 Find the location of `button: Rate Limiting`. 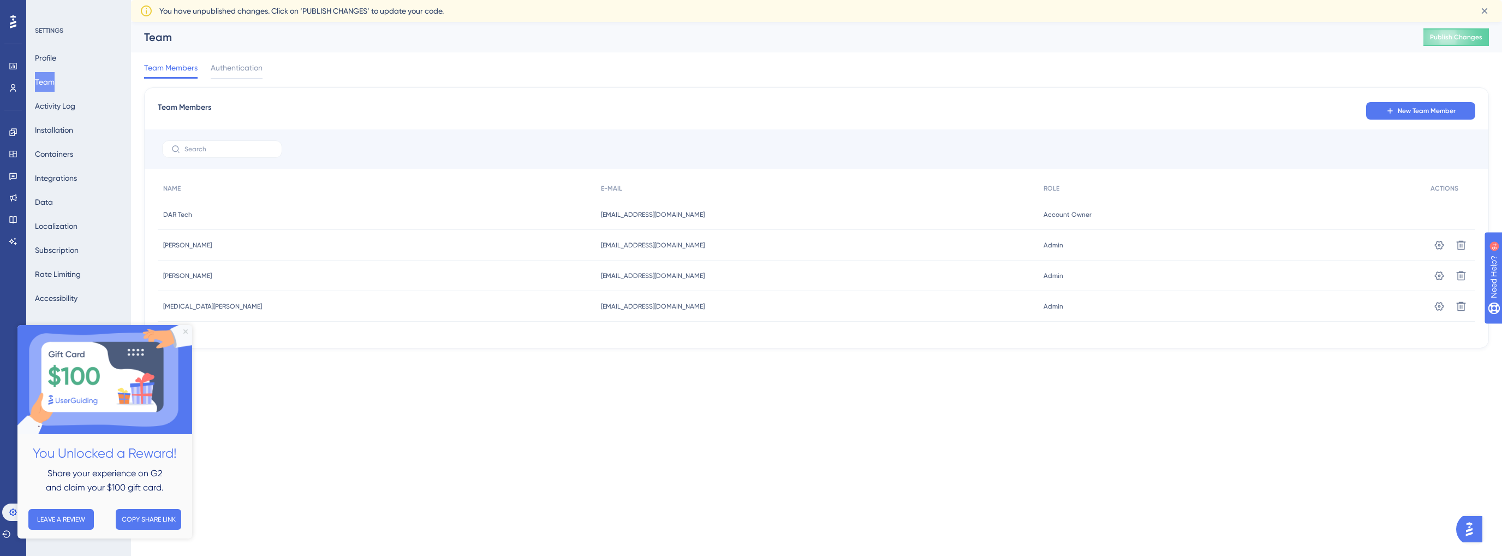

button: Rate Limiting is located at coordinates (58, 274).